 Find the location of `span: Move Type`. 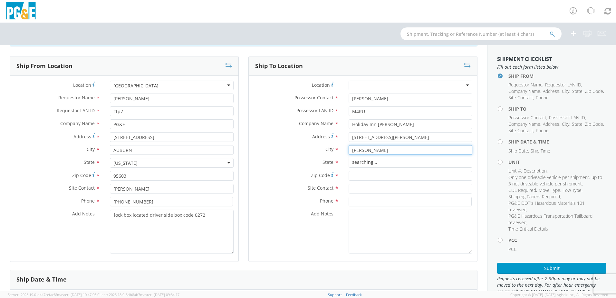

span: Move Type is located at coordinates (549, 190).